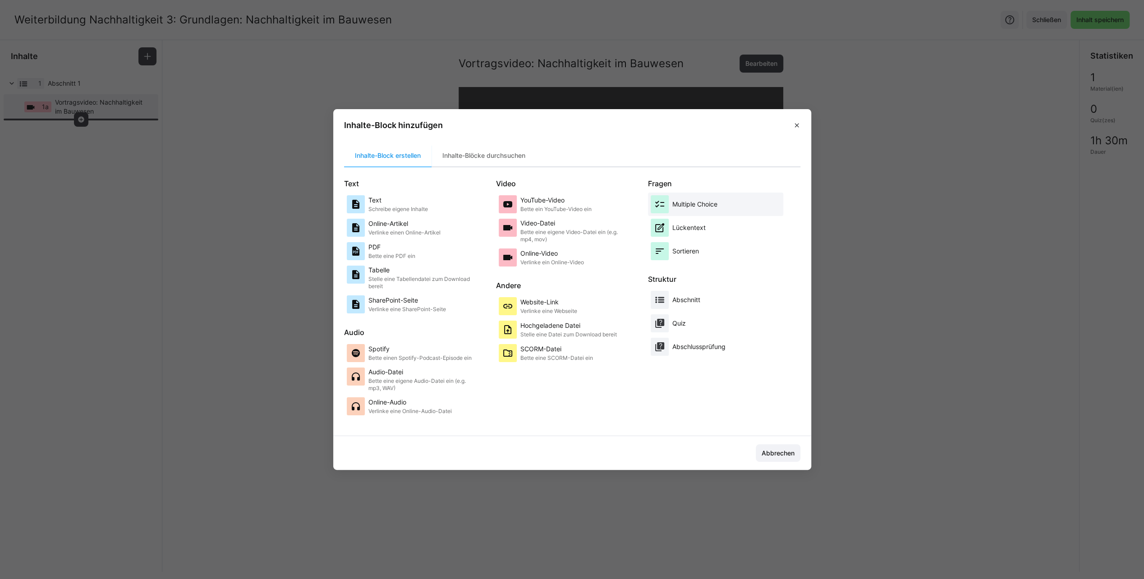 This screenshot has height=579, width=1144. What do you see at coordinates (398, 209) in the screenshot?
I see `p: Schreibe eigene Inhalte` at bounding box center [398, 209].